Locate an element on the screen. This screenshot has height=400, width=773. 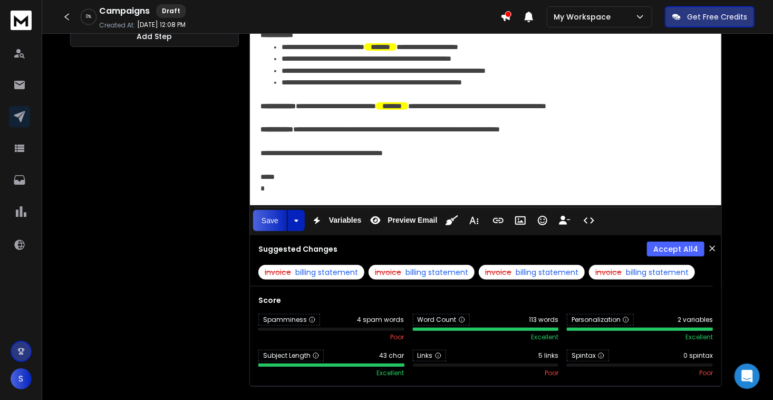
button: Add Step is located at coordinates (154, 36).